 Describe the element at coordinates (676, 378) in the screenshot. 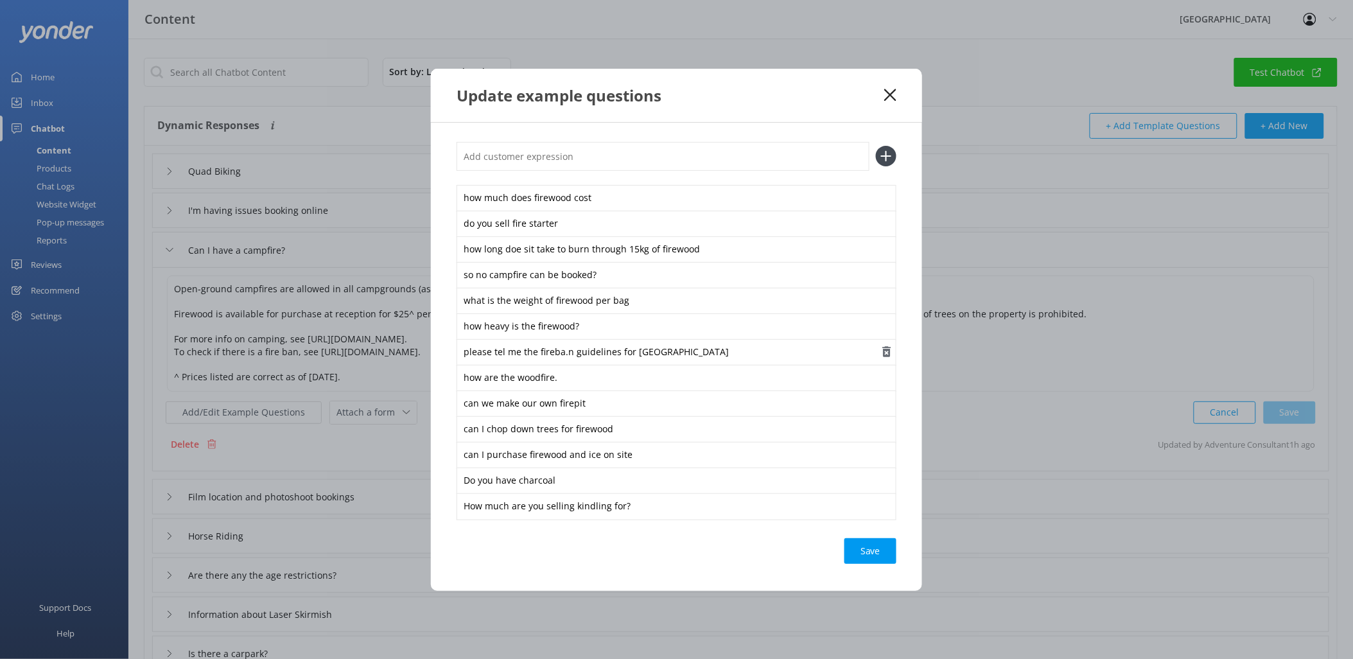

I see `div: how are the woodfire.` at that location.